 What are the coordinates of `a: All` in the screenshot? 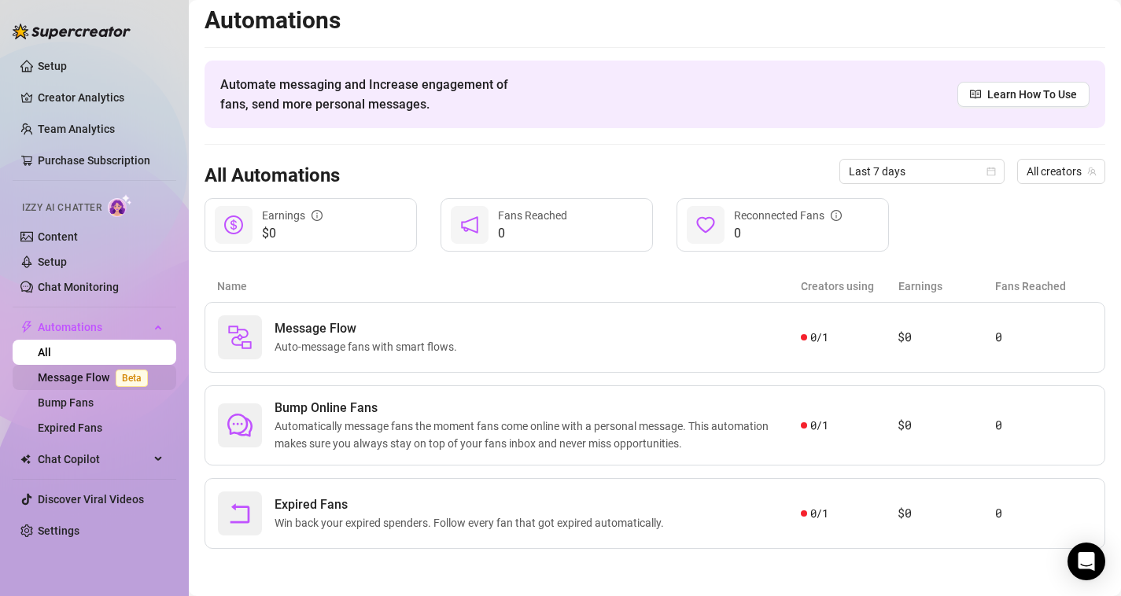 It's located at (44, 353).